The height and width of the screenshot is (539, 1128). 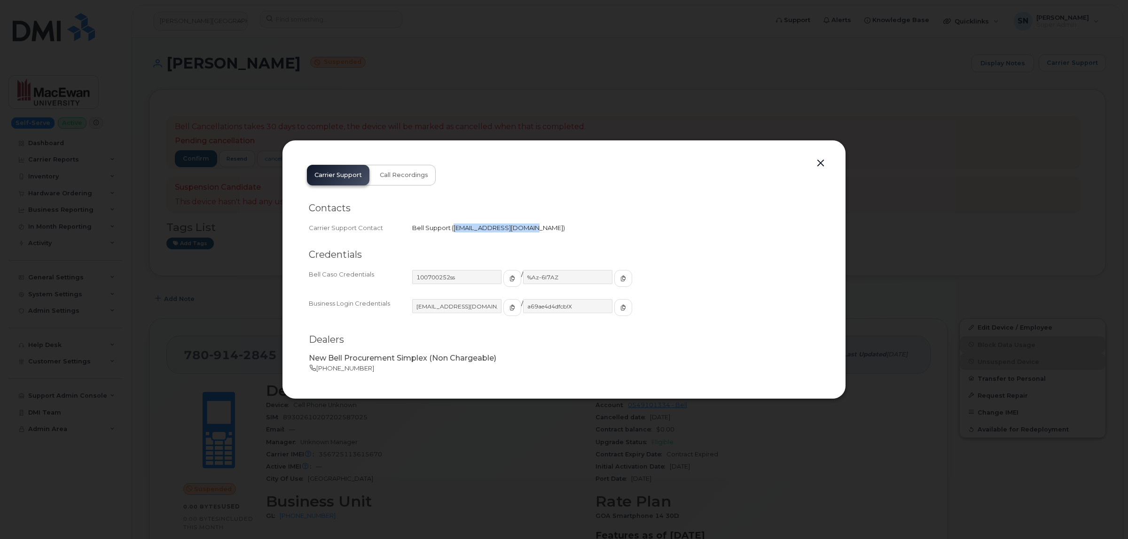 I want to click on h2: Dealers, so click(x=564, y=340).